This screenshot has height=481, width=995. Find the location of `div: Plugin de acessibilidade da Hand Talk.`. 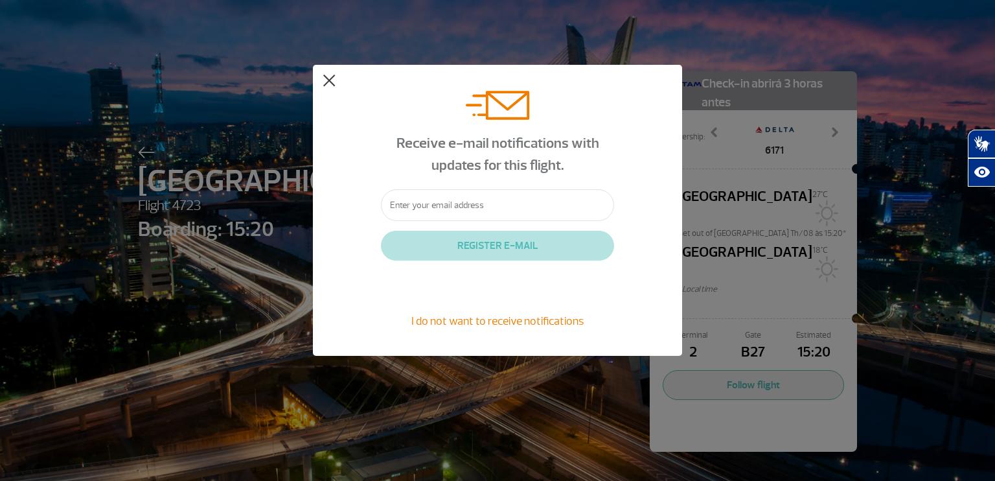

div: Plugin de acessibilidade da Hand Talk. is located at coordinates (982, 158).